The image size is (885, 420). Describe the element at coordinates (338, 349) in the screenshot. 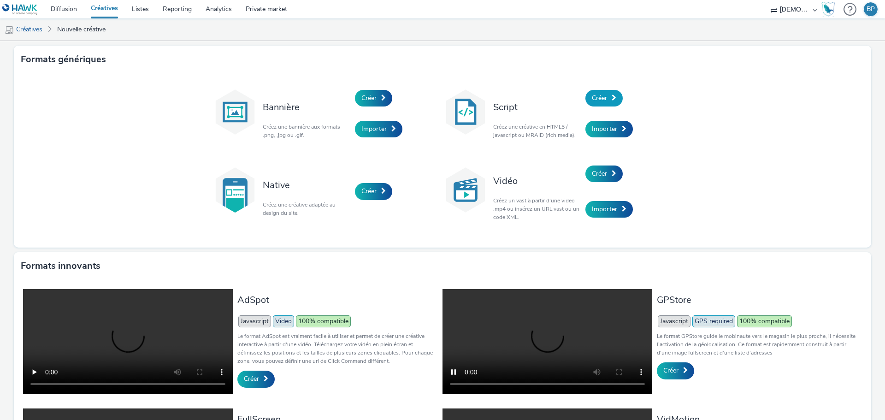

I see `p: Le format AdSpot est vraiment facile à utiliser et permet de créer une créative interactive à par...` at that location.